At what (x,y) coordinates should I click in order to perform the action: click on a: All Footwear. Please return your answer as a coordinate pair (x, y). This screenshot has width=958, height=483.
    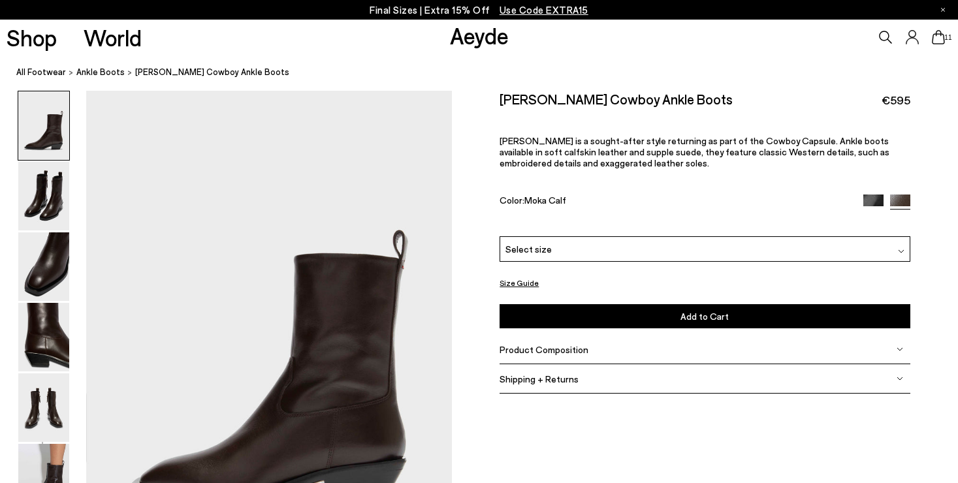
    Looking at the image, I should click on (41, 72).